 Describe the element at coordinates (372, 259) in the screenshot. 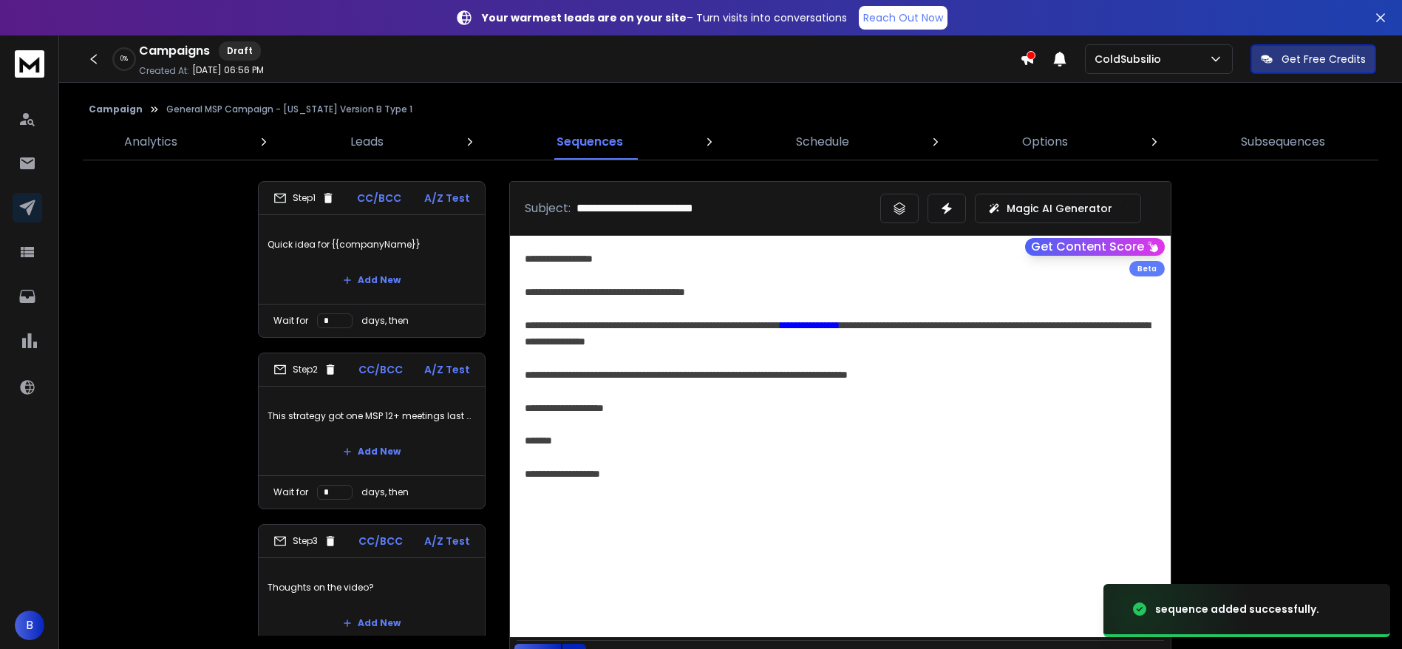

I see `li: Step1CC/BCCA/Z TestQuick idea for {{companyName}}Add NewWait fordays, then` at that location.